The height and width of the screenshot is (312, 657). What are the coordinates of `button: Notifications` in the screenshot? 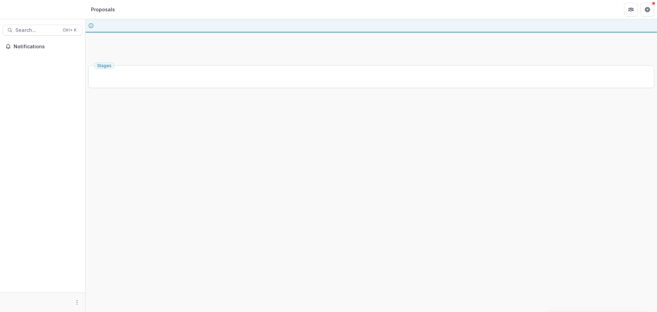 It's located at (42, 47).